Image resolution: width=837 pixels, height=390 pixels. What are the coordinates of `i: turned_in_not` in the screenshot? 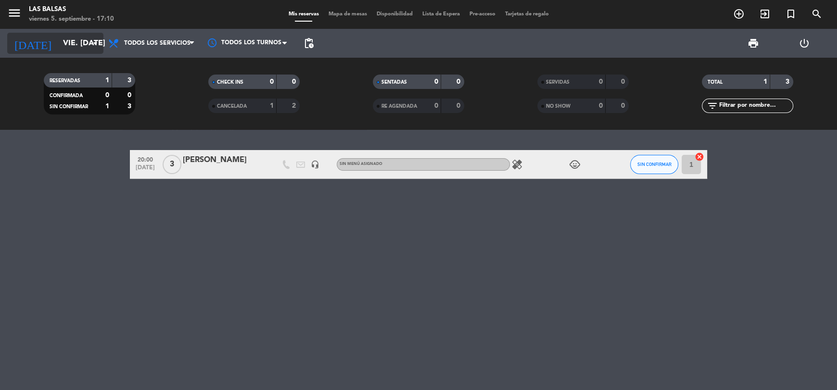 It's located at (790, 14).